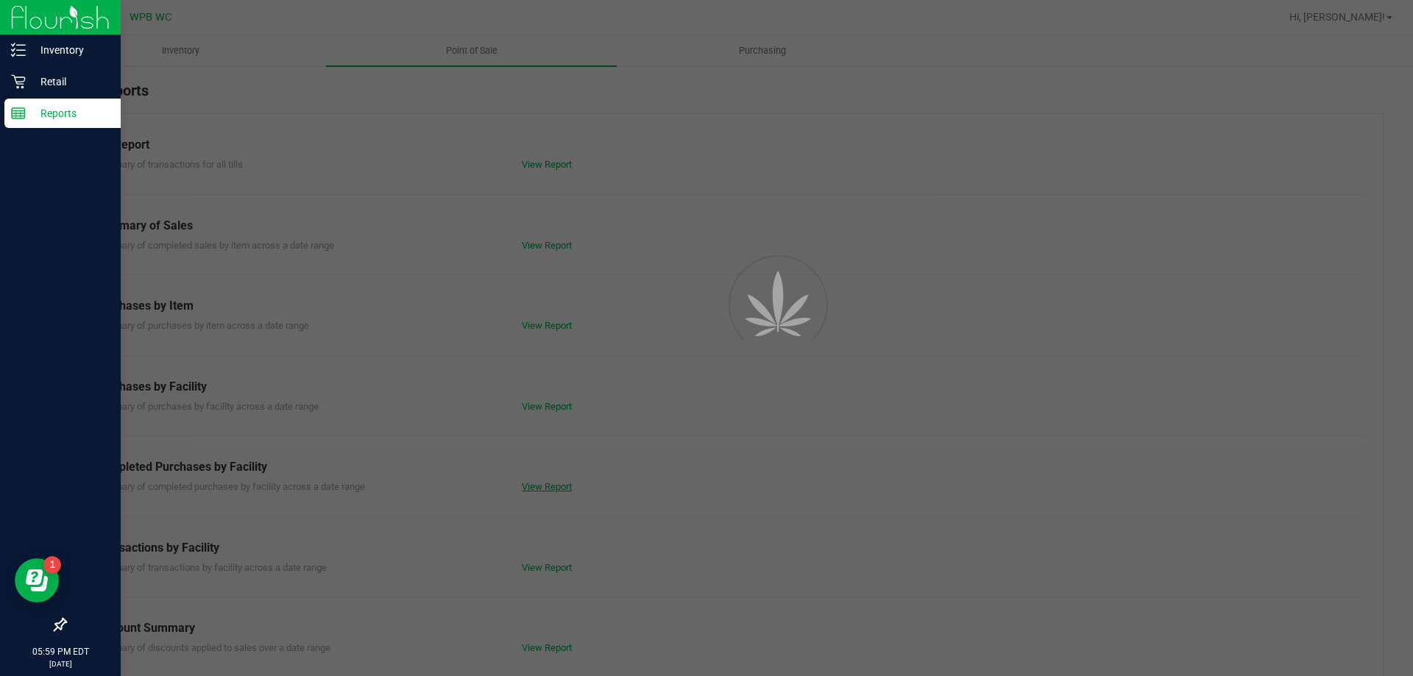 This screenshot has width=1413, height=676. Describe the element at coordinates (70, 113) in the screenshot. I see `p: Reports` at that location.